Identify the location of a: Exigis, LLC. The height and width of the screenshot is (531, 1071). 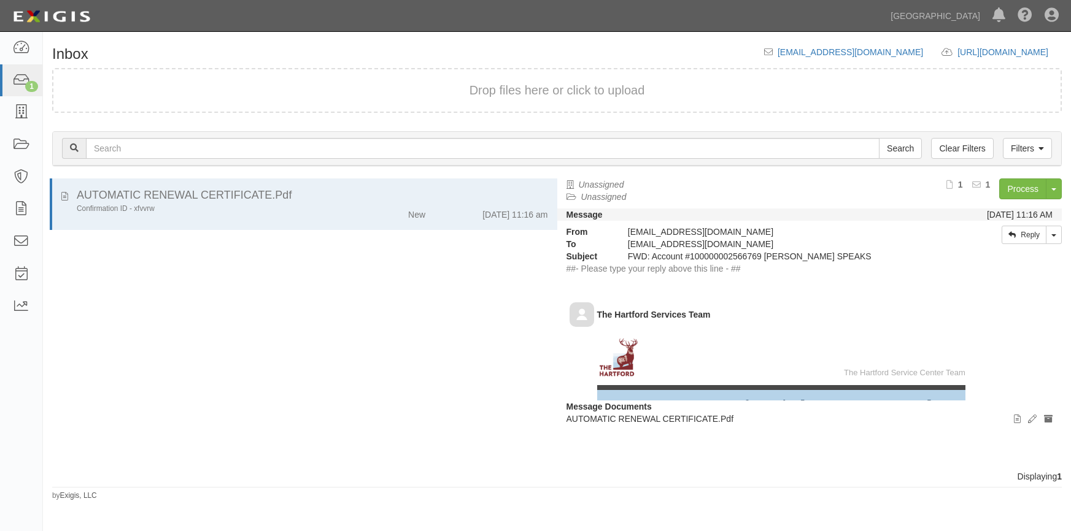
(79, 496).